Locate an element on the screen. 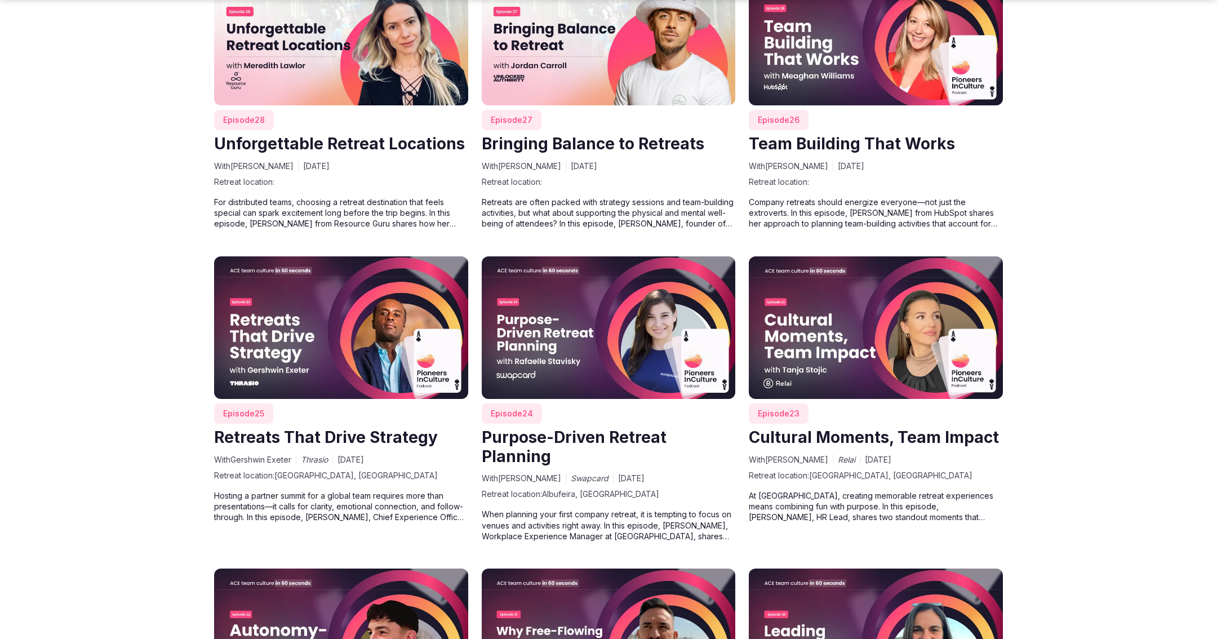  a: Unforgettable Retreat Locations is located at coordinates (339, 144).